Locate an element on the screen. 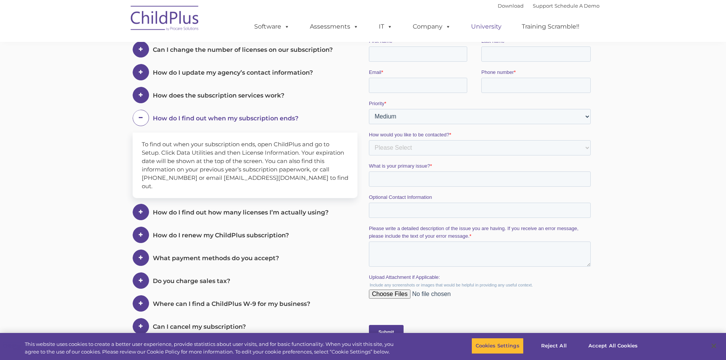  span: To find out when your subscription ends, open ChildPlus and go to Setup. Click Data Utilities and... is located at coordinates (245, 165).